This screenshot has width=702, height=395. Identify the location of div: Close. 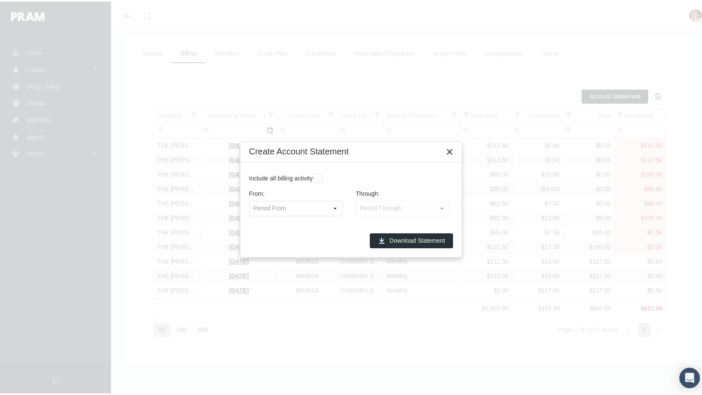
(449, 150).